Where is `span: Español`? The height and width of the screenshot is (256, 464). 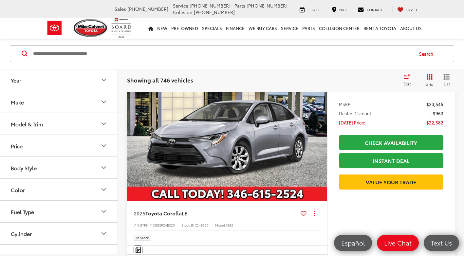 span: Español is located at coordinates (353, 243).